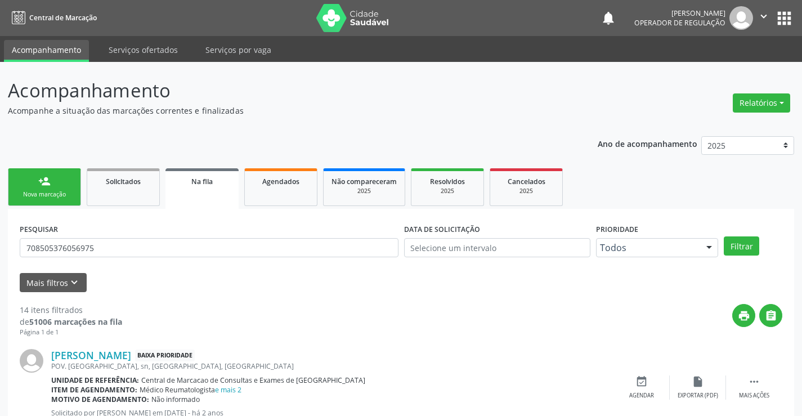  What do you see at coordinates (497, 248) in the screenshot?
I see `input: Selecione um intervalo` at bounding box center [497, 248].